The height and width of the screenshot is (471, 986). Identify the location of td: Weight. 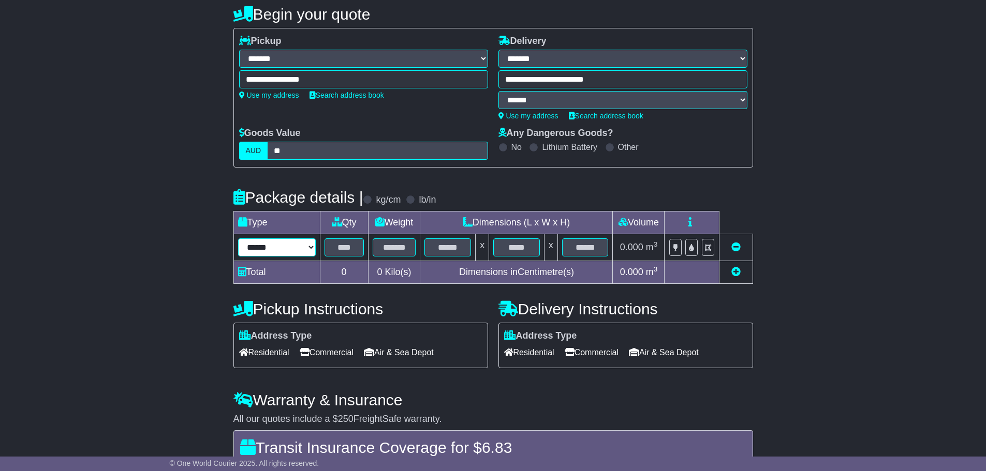
(394, 223).